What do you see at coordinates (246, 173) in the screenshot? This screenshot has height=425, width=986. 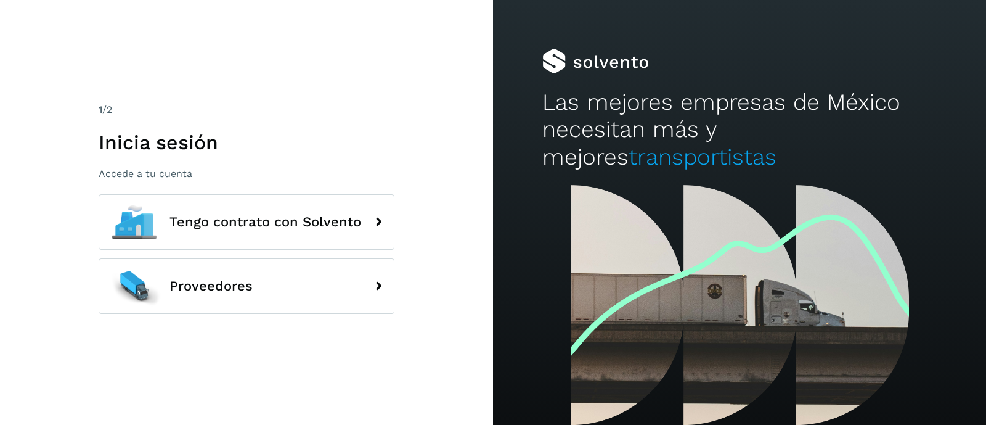 I see `p: Accede a tu cuenta` at bounding box center [246, 173].